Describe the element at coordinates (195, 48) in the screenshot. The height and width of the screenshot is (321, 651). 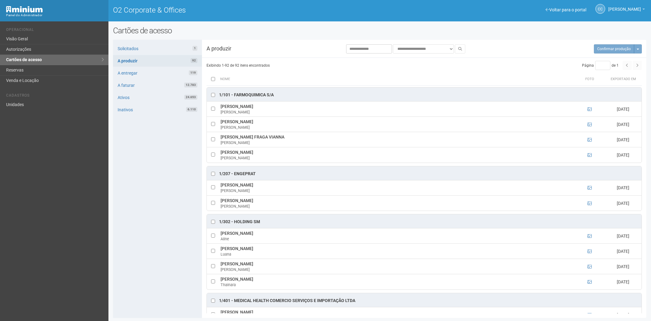
I see `span: 1` at that location.